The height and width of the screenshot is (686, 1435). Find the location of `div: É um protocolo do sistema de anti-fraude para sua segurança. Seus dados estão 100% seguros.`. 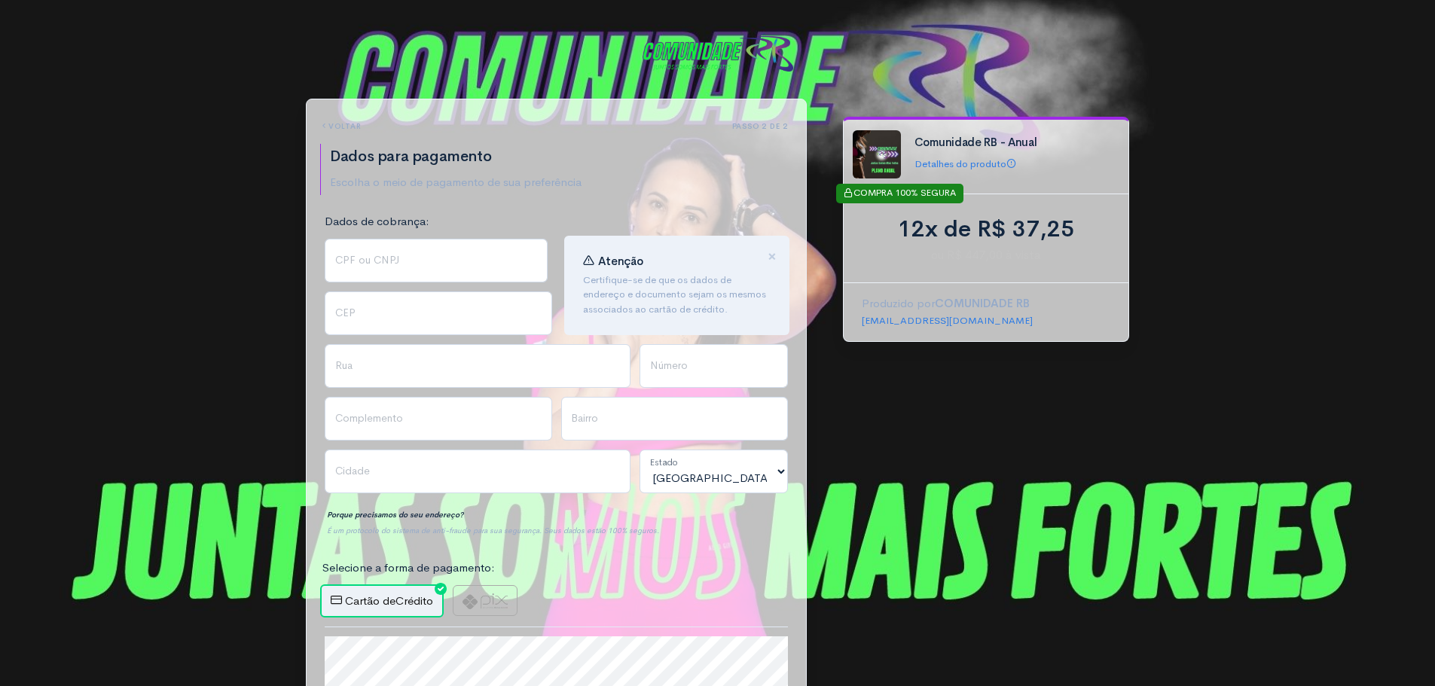

div: É um protocolo do sistema de anti-fraude para sua segurança. Seus dados estão 100% seguros. is located at coordinates (556, 530).